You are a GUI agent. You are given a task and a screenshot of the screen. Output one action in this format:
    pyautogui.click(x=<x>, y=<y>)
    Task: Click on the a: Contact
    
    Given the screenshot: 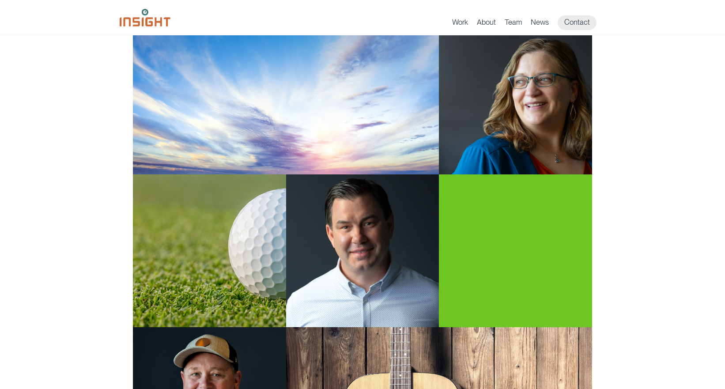 What is the action you would take?
    pyautogui.click(x=577, y=23)
    